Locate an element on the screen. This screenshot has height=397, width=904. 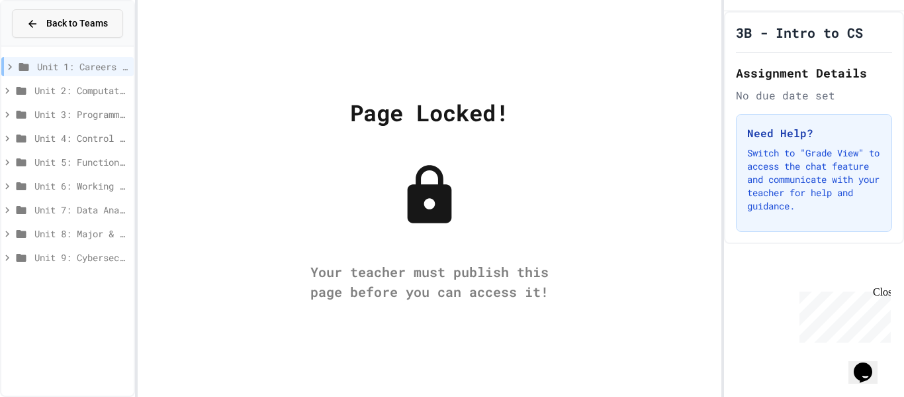
div: Chat with us now!Close is located at coordinates (48, 44).